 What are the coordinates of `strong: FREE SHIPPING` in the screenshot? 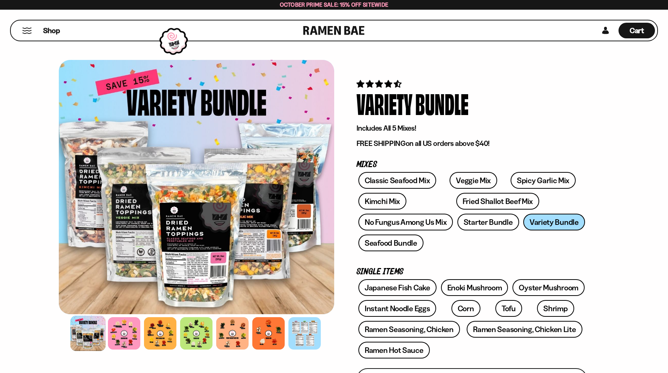 It's located at (381, 143).